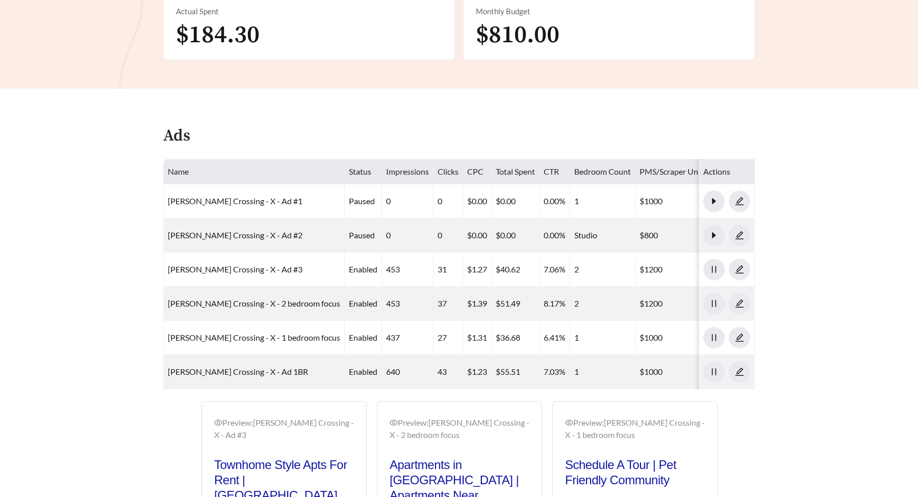 This screenshot has height=497, width=918. What do you see at coordinates (681, 235) in the screenshot?
I see `td: $800` at bounding box center [681, 235].